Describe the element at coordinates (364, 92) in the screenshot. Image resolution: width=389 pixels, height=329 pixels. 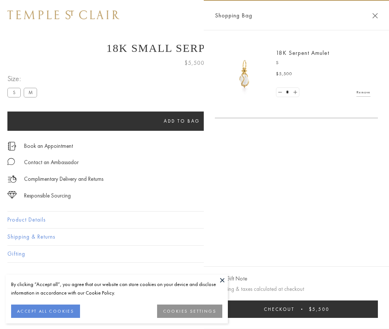
I see `a: Remove` at that location.